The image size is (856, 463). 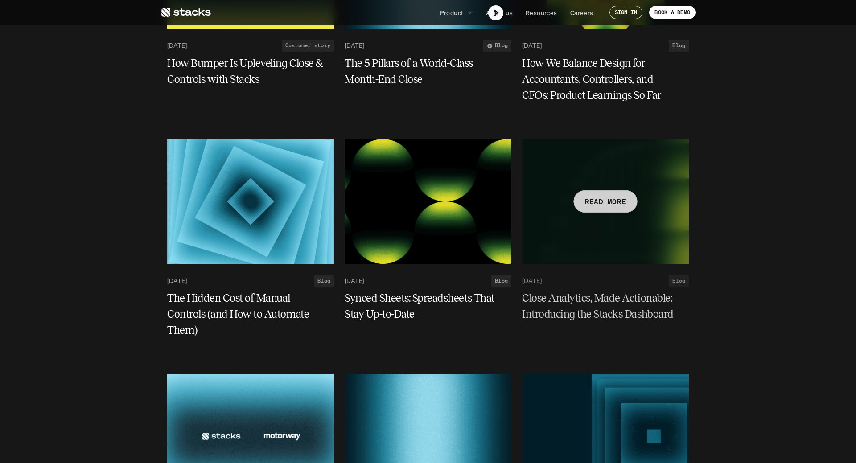 What do you see at coordinates (251, 71) in the screenshot?
I see `a: How Bumper Is Upleveling Close & Controls with Stacks` at bounding box center [251, 71].